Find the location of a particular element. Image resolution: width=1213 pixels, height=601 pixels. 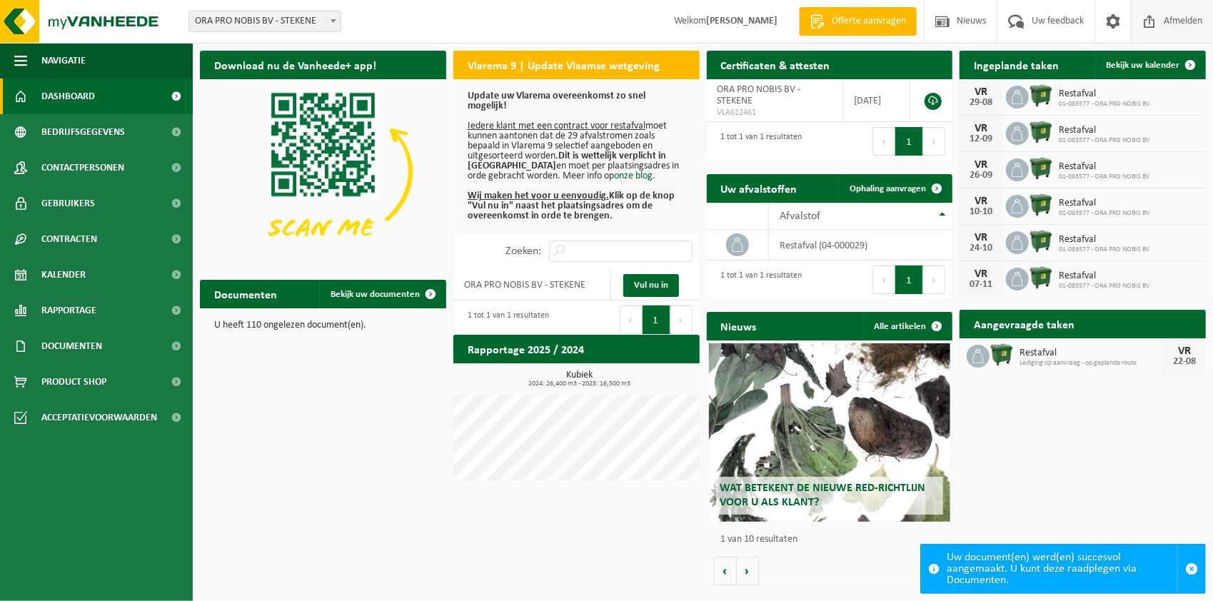

img: Download de VHEPlus App is located at coordinates (323, 171).